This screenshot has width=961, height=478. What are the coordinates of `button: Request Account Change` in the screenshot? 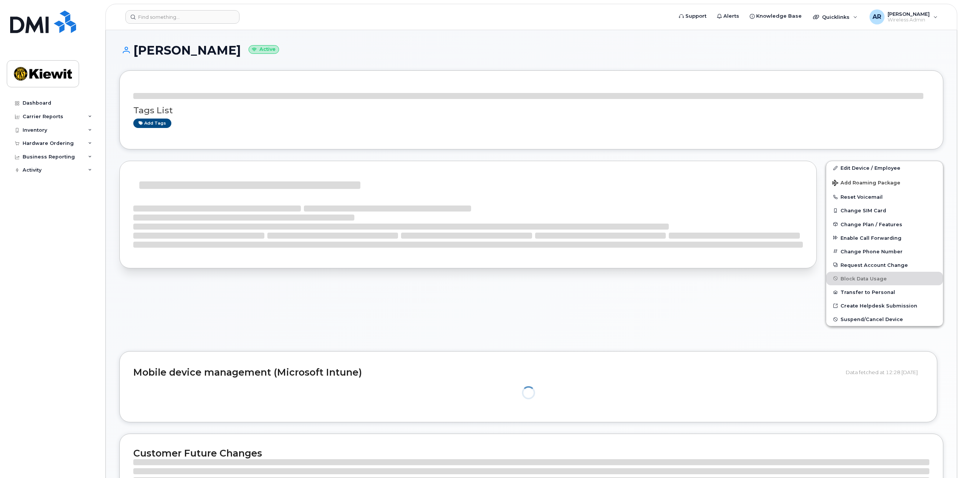 It's located at (885, 265).